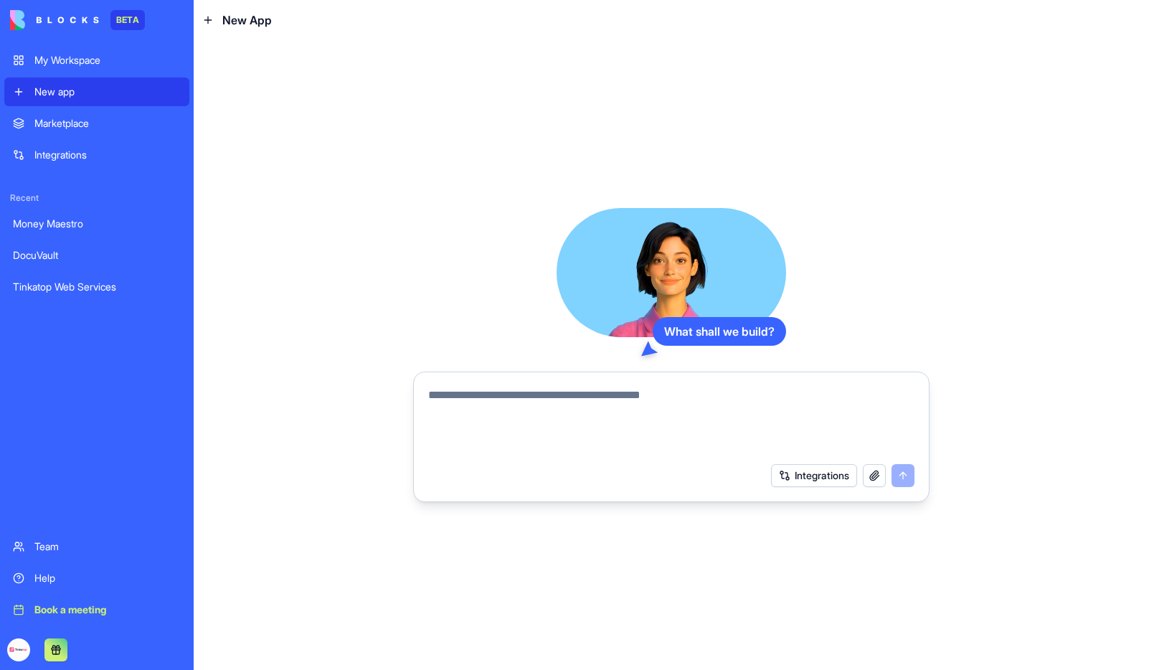 The height and width of the screenshot is (670, 1149). What do you see at coordinates (108, 578) in the screenshot?
I see `div: Help` at bounding box center [108, 578].